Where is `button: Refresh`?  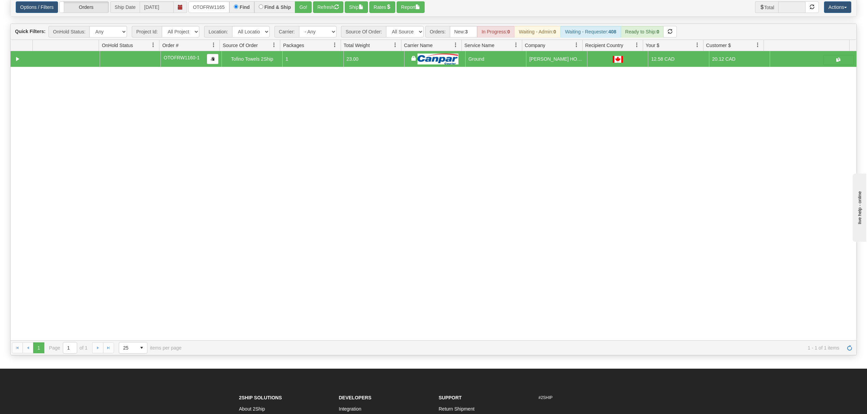
button: Refresh is located at coordinates (328, 7).